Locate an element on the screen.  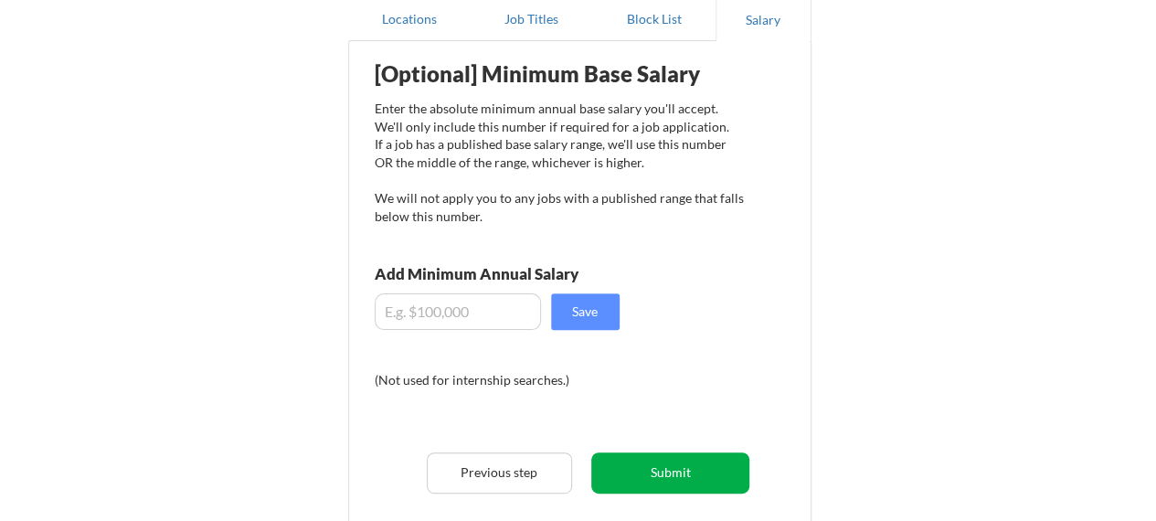
button: Save is located at coordinates (585, 312).